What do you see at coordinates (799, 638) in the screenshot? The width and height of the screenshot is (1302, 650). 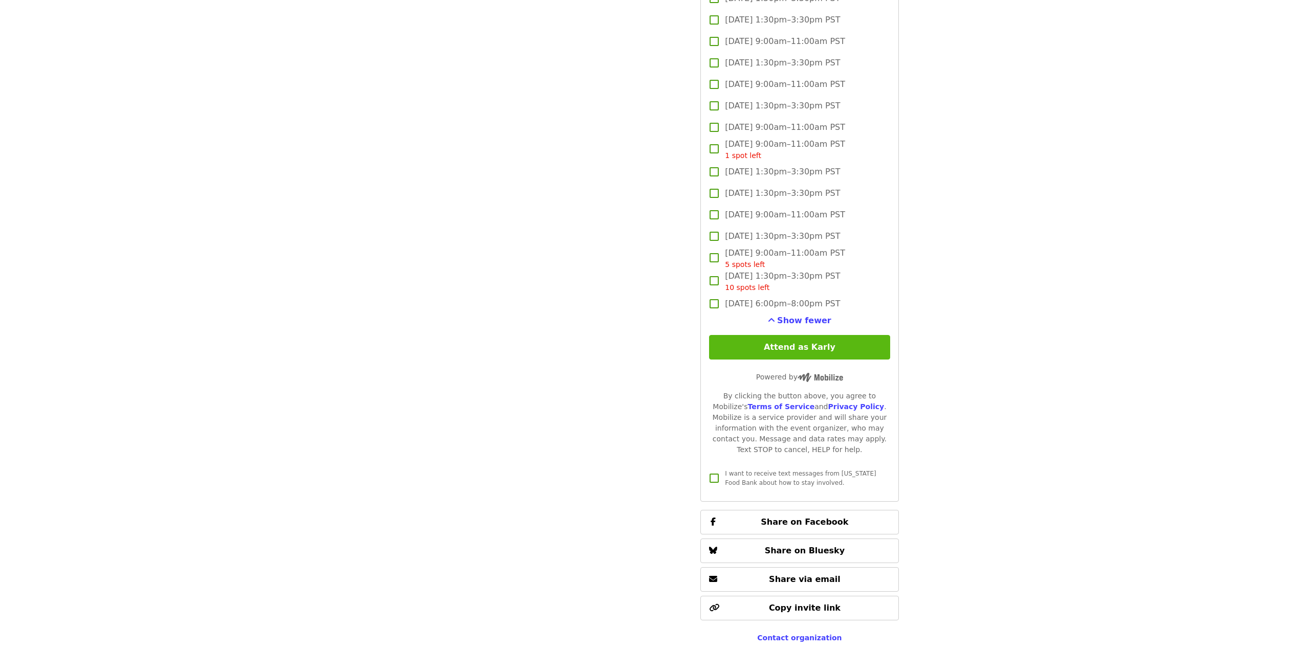 I see `a: Contact organization` at bounding box center [799, 638].